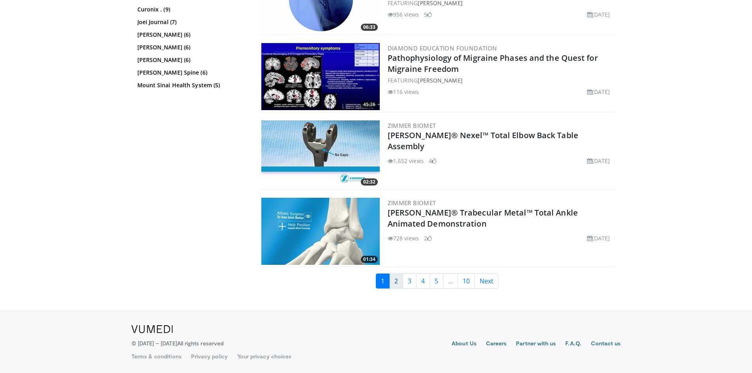 Image resolution: width=752 pixels, height=373 pixels. What do you see at coordinates (192, 9) in the screenshot?
I see `a: Curonix . (9)` at bounding box center [192, 9].